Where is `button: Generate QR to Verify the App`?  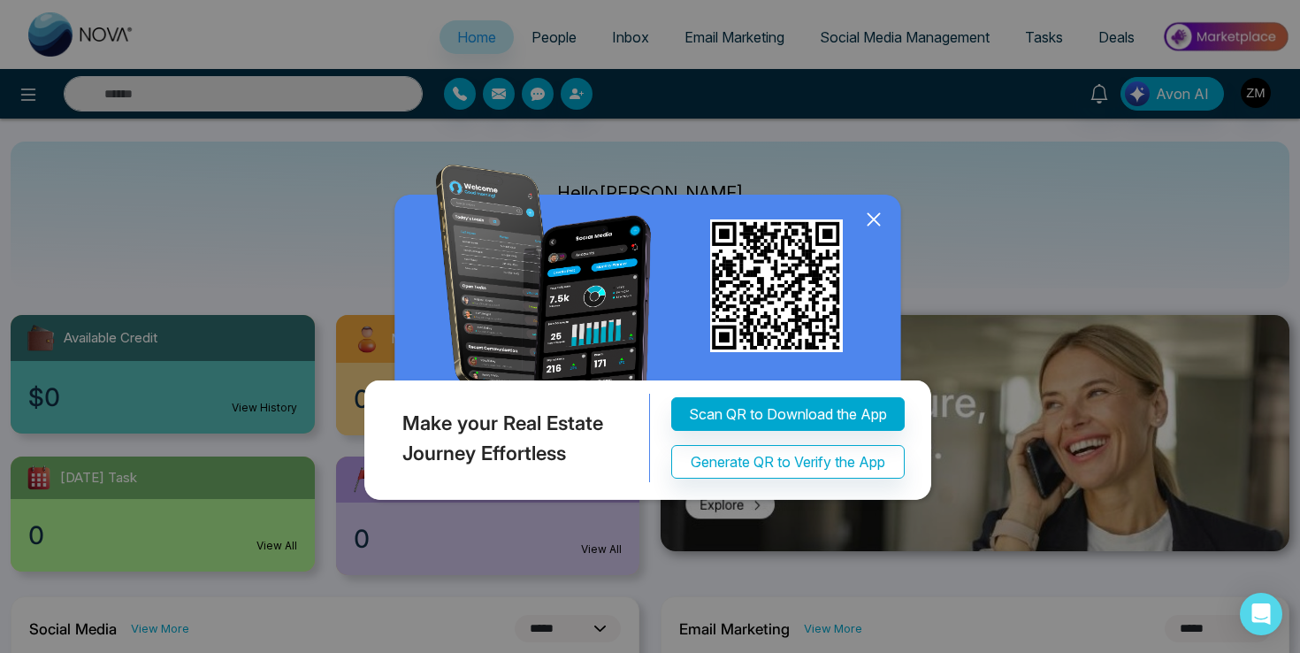
button: Generate QR to Verify the App is located at coordinates (788, 462).